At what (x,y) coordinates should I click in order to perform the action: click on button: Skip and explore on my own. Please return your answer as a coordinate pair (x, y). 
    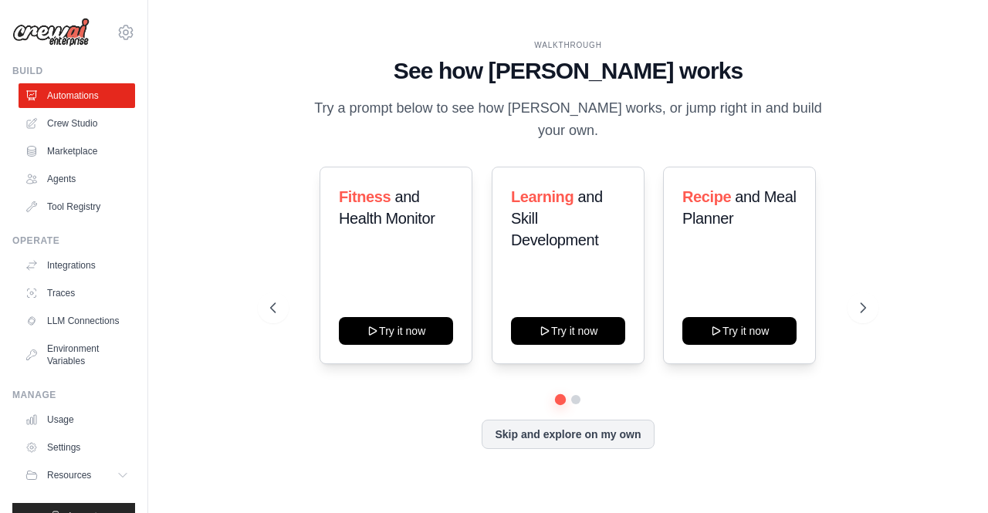
    Looking at the image, I should click on (567, 434).